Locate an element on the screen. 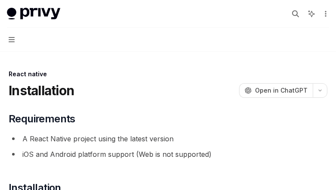 Image resolution: width=336 pixels, height=190 pixels. span: Open in ChatGPT is located at coordinates (281, 90).